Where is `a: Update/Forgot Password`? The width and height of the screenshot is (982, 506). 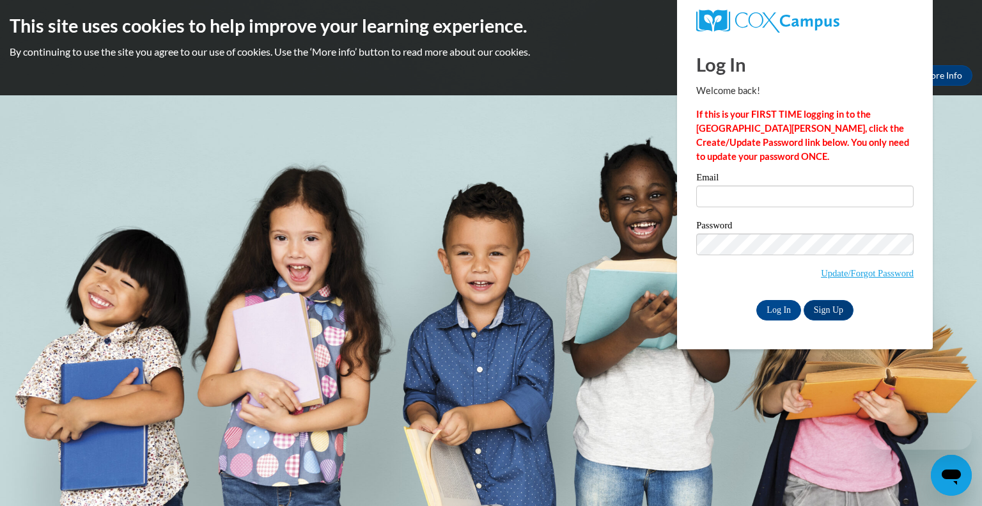
a: Update/Forgot Password is located at coordinates (867, 273).